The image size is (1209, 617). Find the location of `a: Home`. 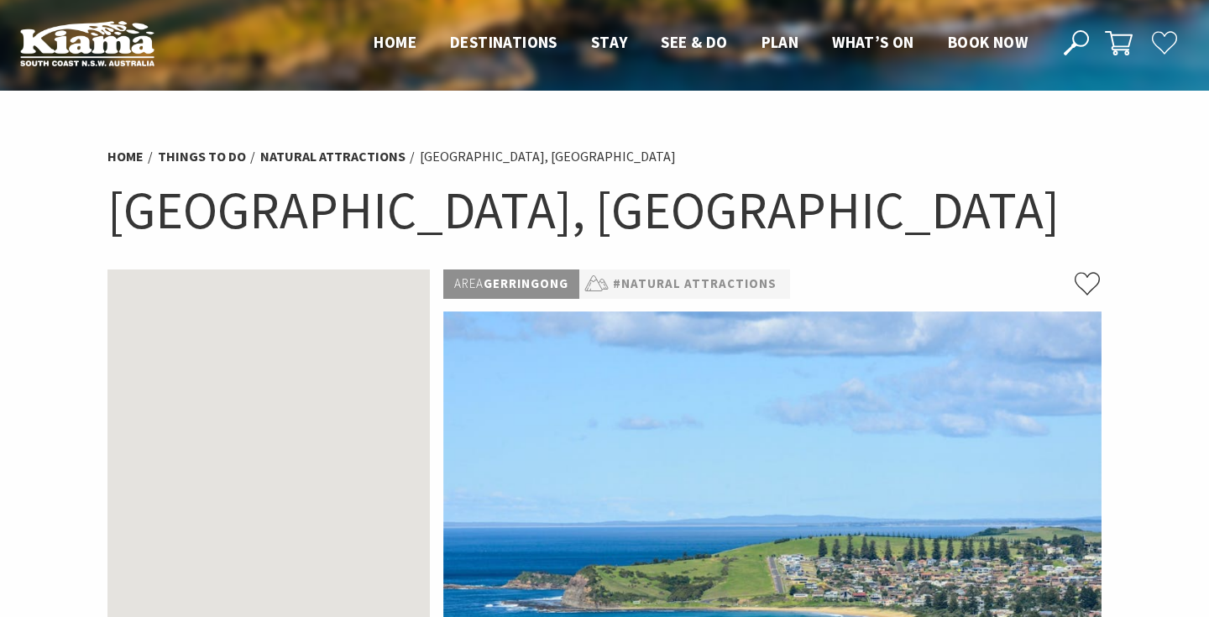

a: Home is located at coordinates (125, 156).